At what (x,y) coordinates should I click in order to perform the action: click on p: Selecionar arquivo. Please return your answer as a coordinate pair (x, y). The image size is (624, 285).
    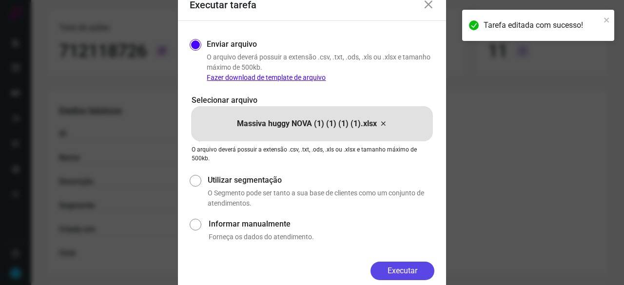
    Looking at the image, I should click on (312, 100).